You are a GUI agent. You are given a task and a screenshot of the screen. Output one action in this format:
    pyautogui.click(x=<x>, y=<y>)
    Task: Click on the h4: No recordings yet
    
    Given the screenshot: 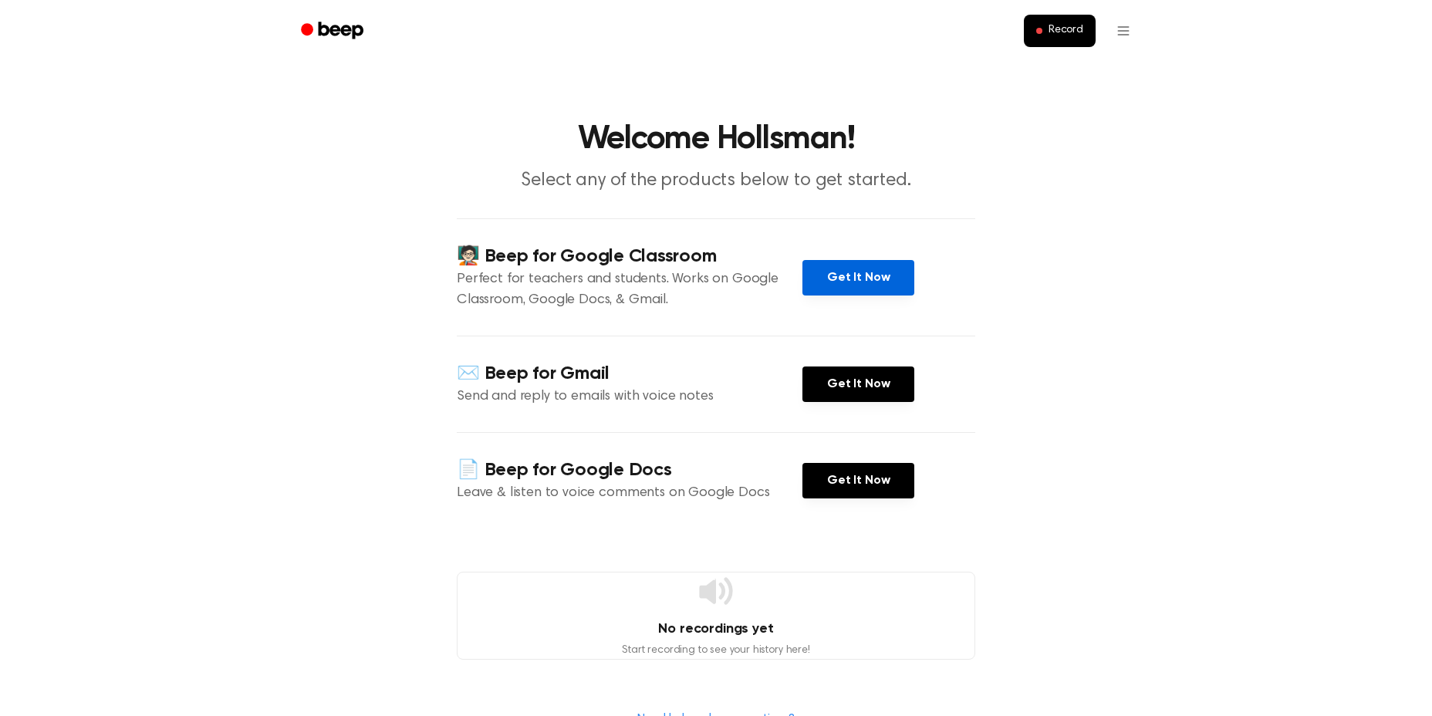 What is the action you would take?
    pyautogui.click(x=716, y=629)
    